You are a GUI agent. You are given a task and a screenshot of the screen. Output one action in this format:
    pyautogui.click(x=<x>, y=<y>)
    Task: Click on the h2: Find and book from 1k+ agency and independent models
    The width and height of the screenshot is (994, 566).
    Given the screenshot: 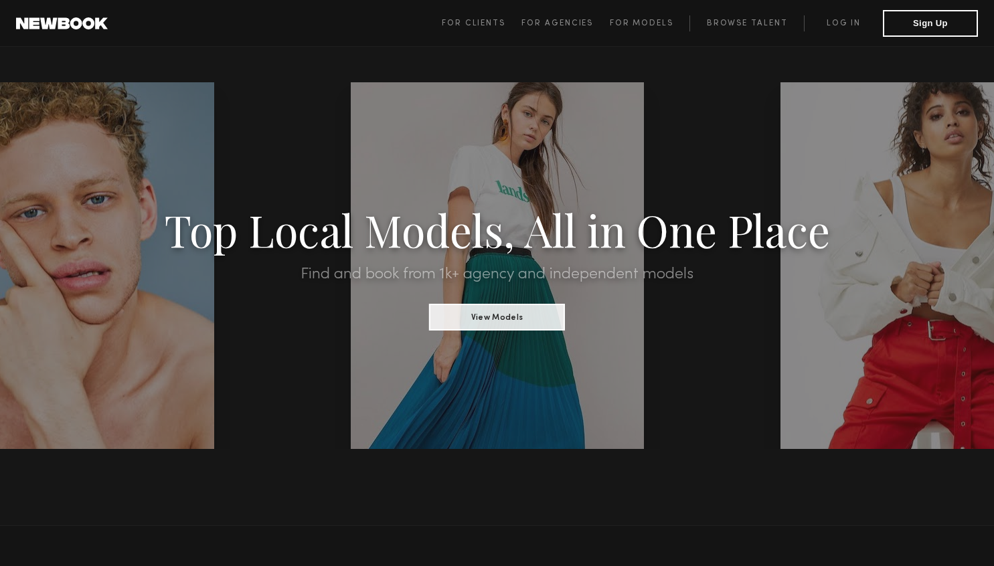 What is the action you would take?
    pyautogui.click(x=497, y=275)
    